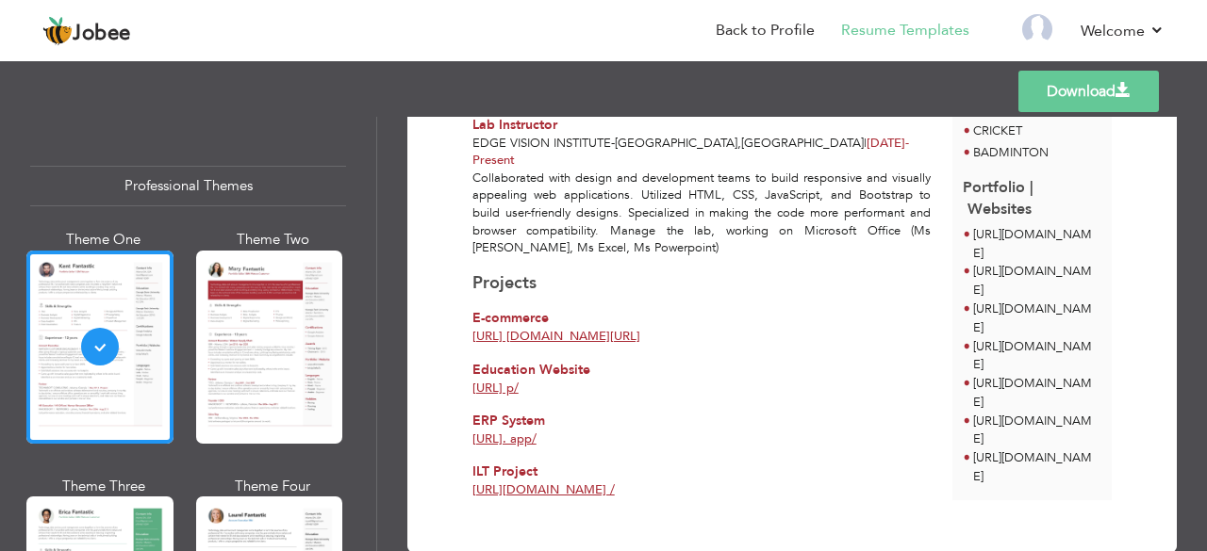  Describe the element at coordinates (905, 30) in the screenshot. I see `a: Resume Templates` at that location.